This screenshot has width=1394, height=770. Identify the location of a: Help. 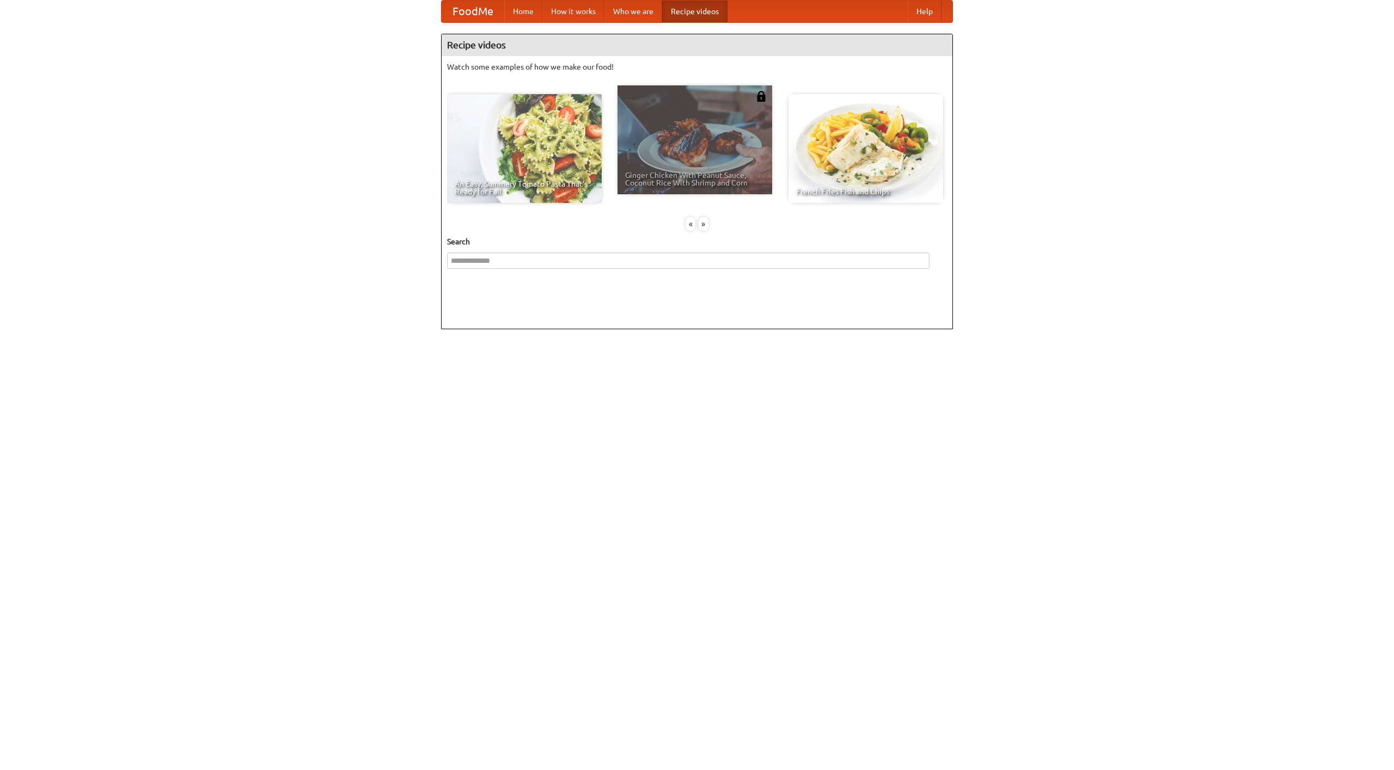
(925, 11).